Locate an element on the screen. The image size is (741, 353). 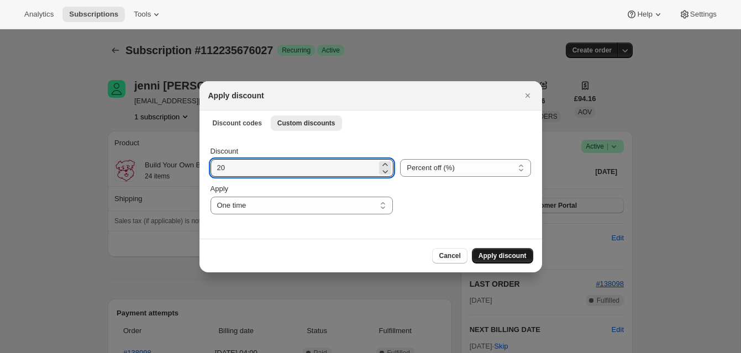
button: Custom discounts is located at coordinates (306, 123).